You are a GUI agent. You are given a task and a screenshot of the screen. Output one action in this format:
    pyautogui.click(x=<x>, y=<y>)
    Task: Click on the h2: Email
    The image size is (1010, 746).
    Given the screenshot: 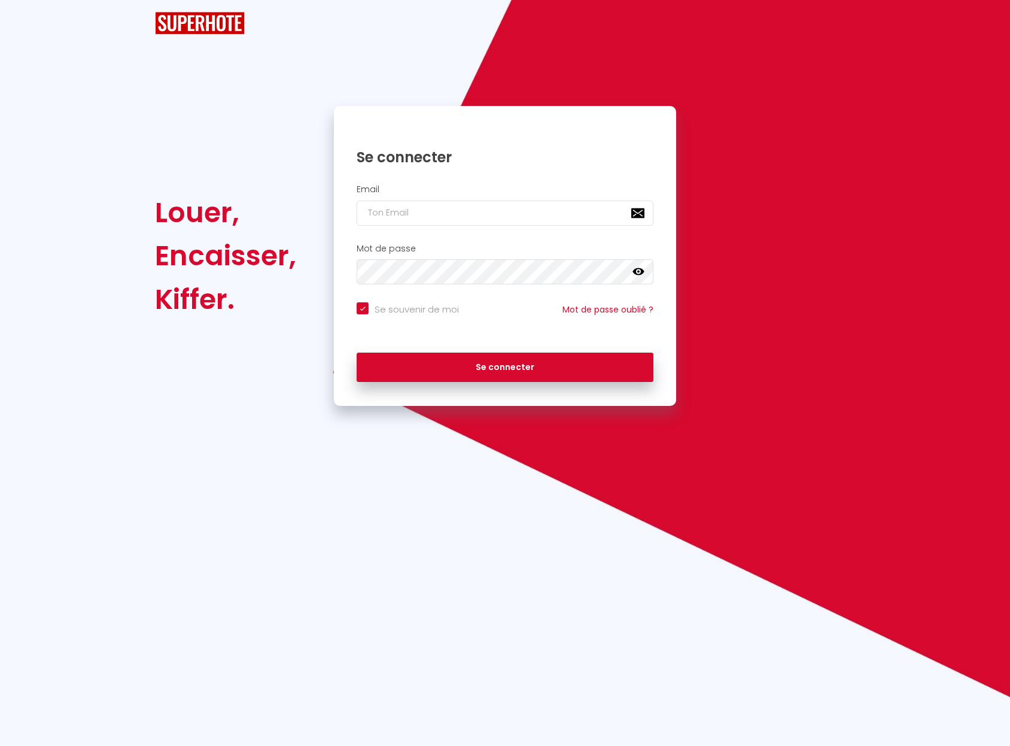 What is the action you would take?
    pyautogui.click(x=505, y=189)
    